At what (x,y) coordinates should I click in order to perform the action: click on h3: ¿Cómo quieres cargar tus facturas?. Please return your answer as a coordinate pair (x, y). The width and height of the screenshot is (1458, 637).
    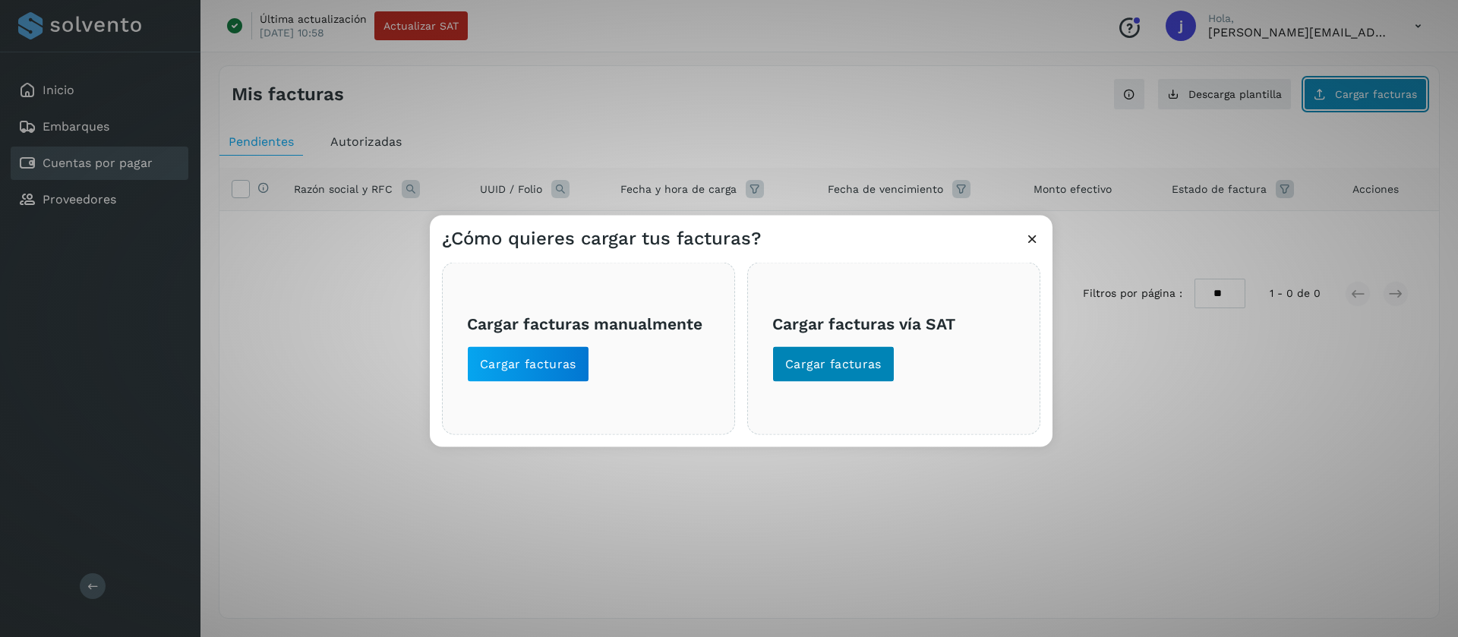
    Looking at the image, I should click on (602, 238).